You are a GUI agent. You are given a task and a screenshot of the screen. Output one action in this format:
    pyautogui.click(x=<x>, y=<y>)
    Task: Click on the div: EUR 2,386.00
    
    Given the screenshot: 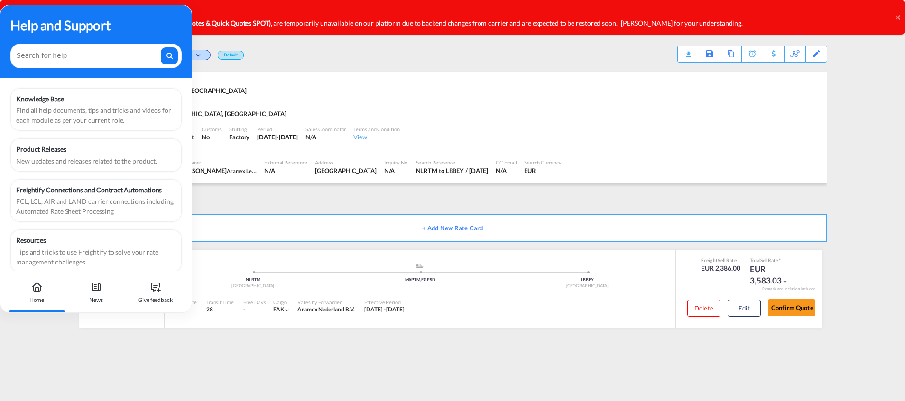 What is the action you would take?
    pyautogui.click(x=721, y=268)
    